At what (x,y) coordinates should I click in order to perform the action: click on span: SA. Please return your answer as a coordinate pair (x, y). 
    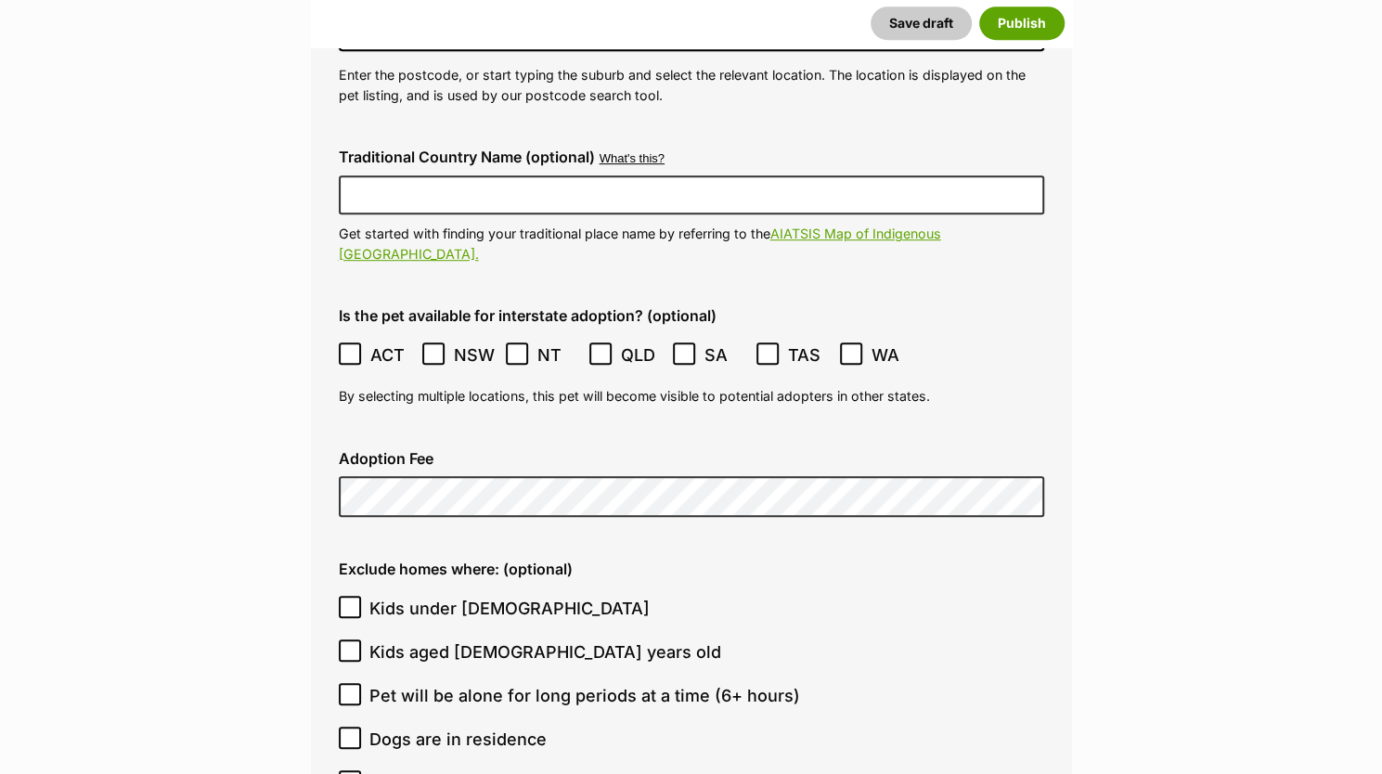
    Looking at the image, I should click on (725, 355).